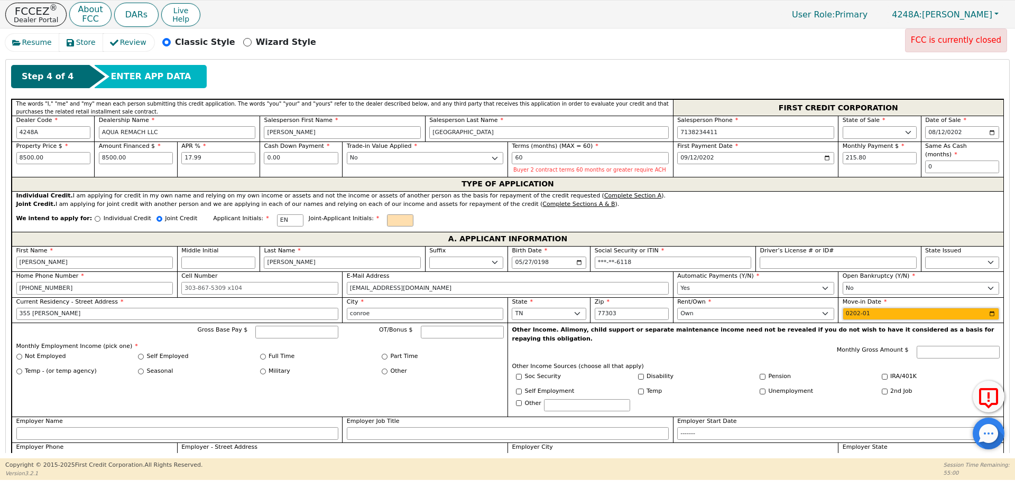 The width and height of the screenshot is (1015, 481). I want to click on span: Employer State, so click(865, 447).